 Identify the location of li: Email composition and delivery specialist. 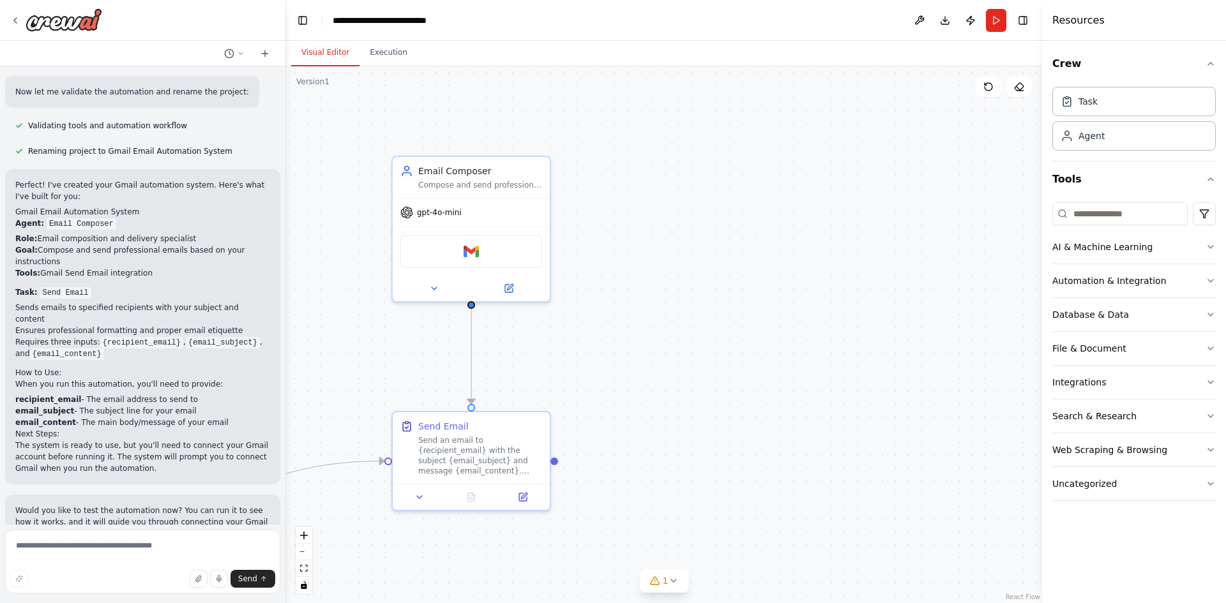
(142, 239).